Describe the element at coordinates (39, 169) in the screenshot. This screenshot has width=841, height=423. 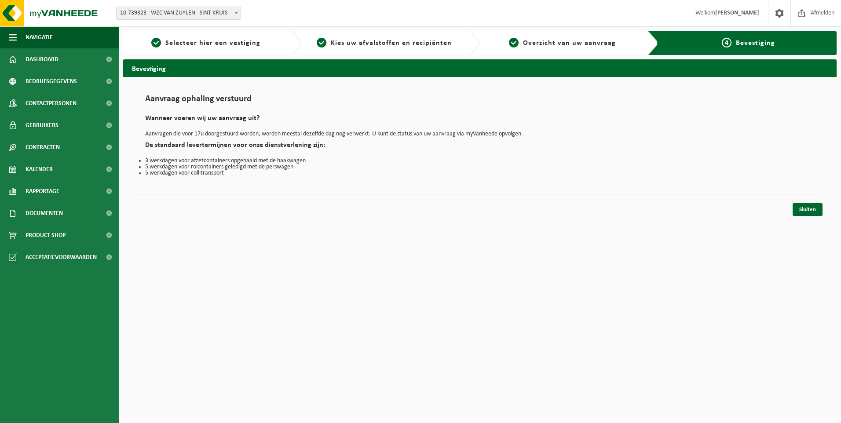
I see `span: Kalender` at that location.